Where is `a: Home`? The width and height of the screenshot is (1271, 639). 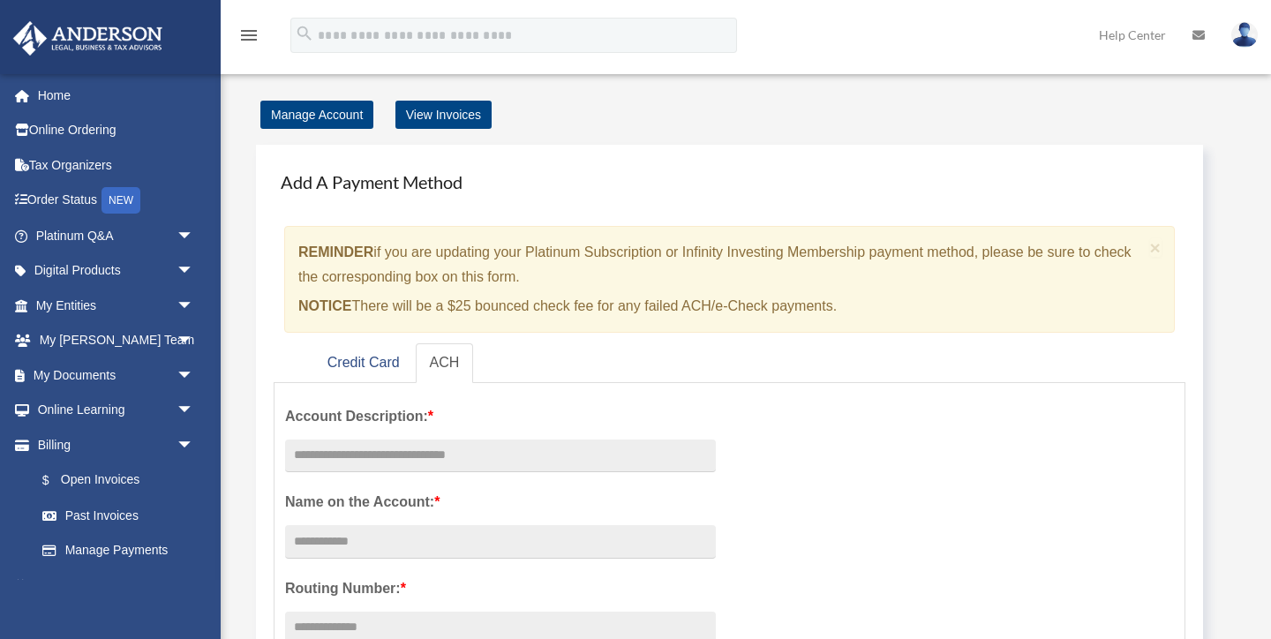 a: Home is located at coordinates (117, 95).